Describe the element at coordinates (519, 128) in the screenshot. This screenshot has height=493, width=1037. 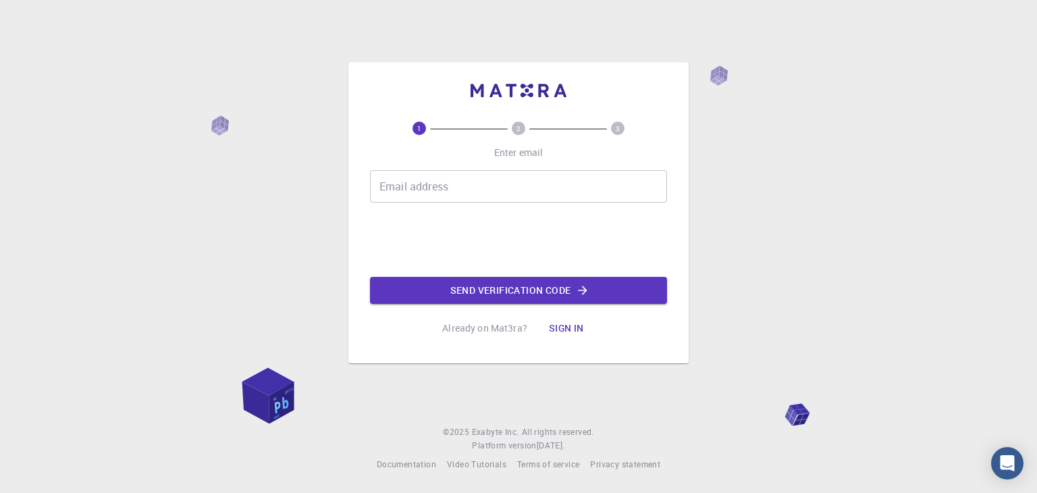
I see `text: 2` at that location.